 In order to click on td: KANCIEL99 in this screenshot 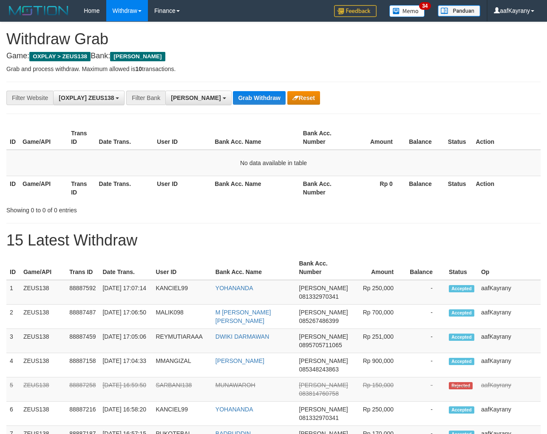, I will do `click(182, 413)`.